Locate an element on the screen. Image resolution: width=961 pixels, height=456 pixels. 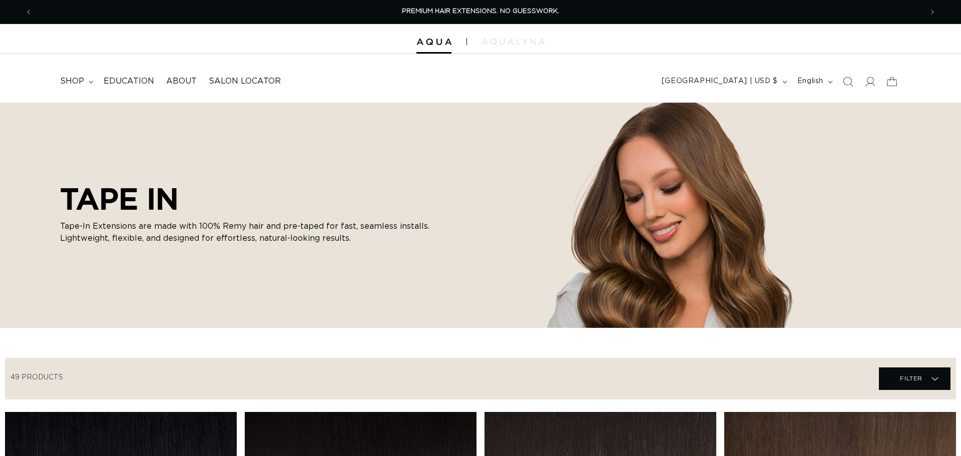
summary: shop is located at coordinates (76, 81).